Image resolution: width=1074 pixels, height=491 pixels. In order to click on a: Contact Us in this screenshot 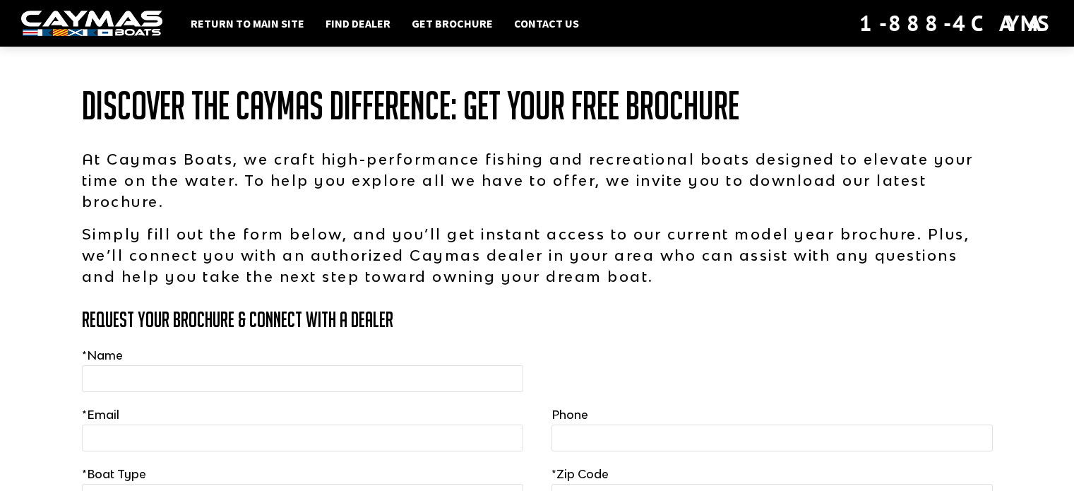, I will do `click(547, 23)`.